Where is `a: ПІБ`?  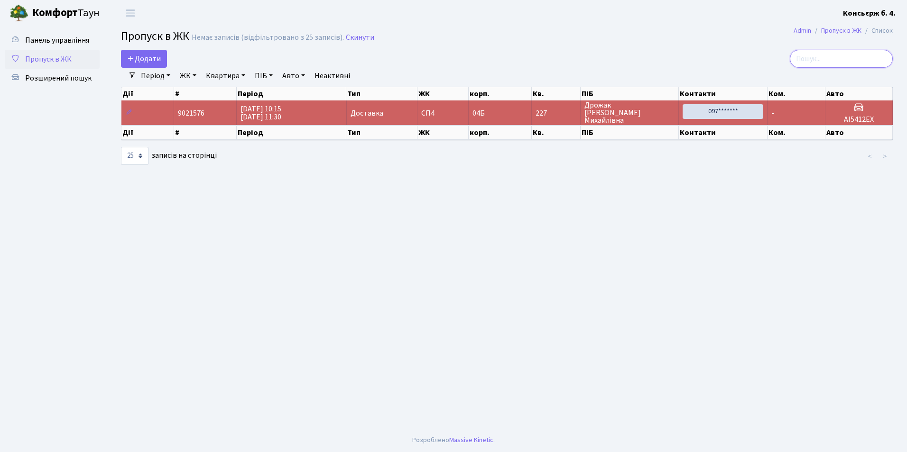 a: ПІБ is located at coordinates (264, 76).